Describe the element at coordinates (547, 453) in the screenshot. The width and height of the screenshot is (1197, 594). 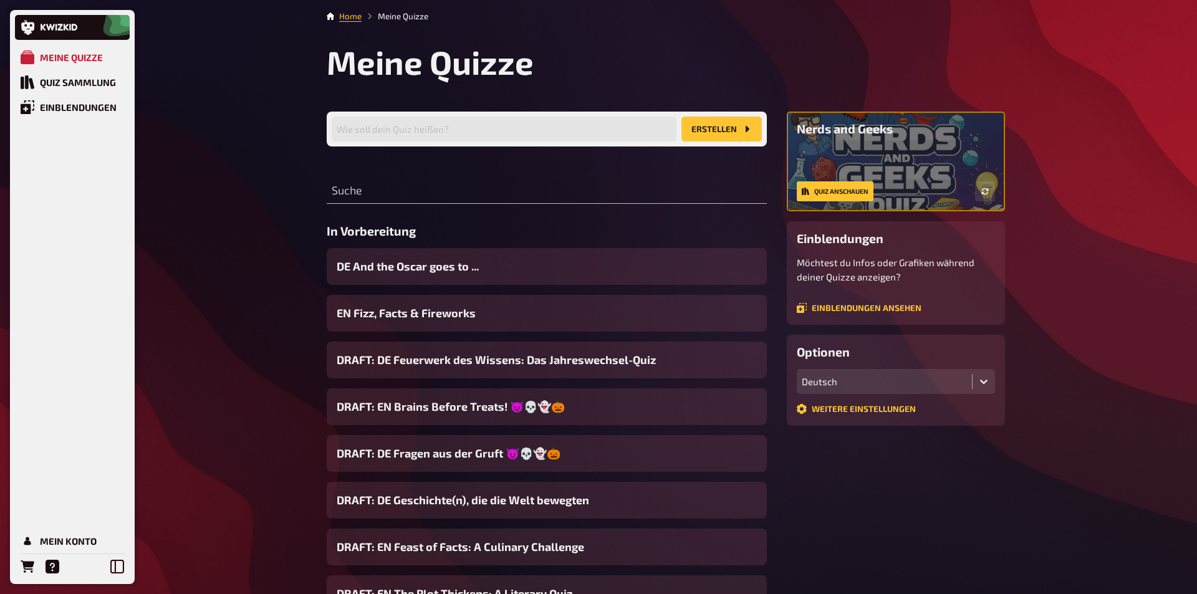
I see `a: DRAFT: DE Fragen aus der Gruft 😈💀👻🎃` at that location.